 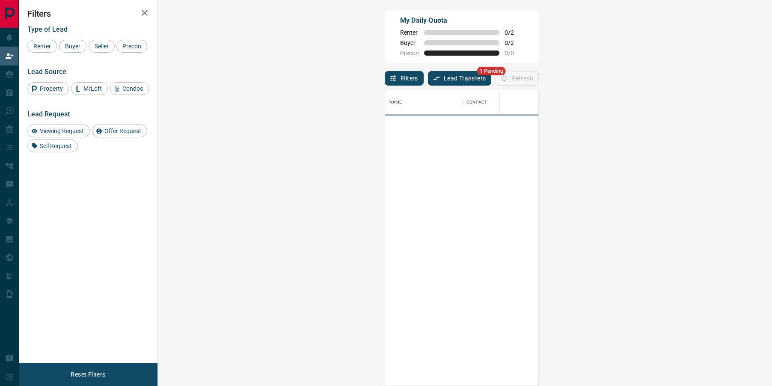 What do you see at coordinates (62, 131) in the screenshot?
I see `span: Viewing Request` at bounding box center [62, 131].